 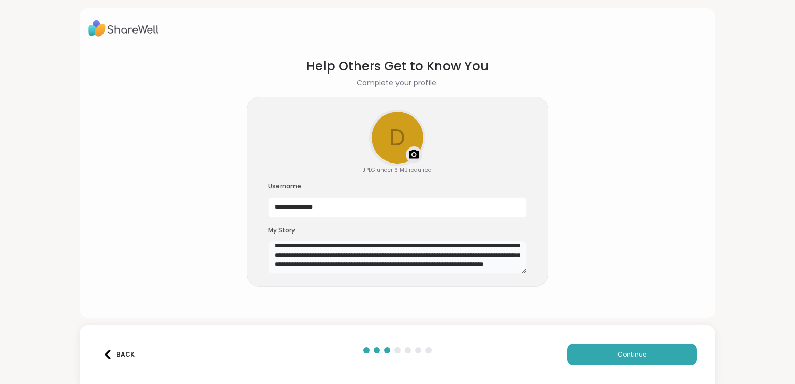 I want to click on button: Back, so click(x=119, y=355).